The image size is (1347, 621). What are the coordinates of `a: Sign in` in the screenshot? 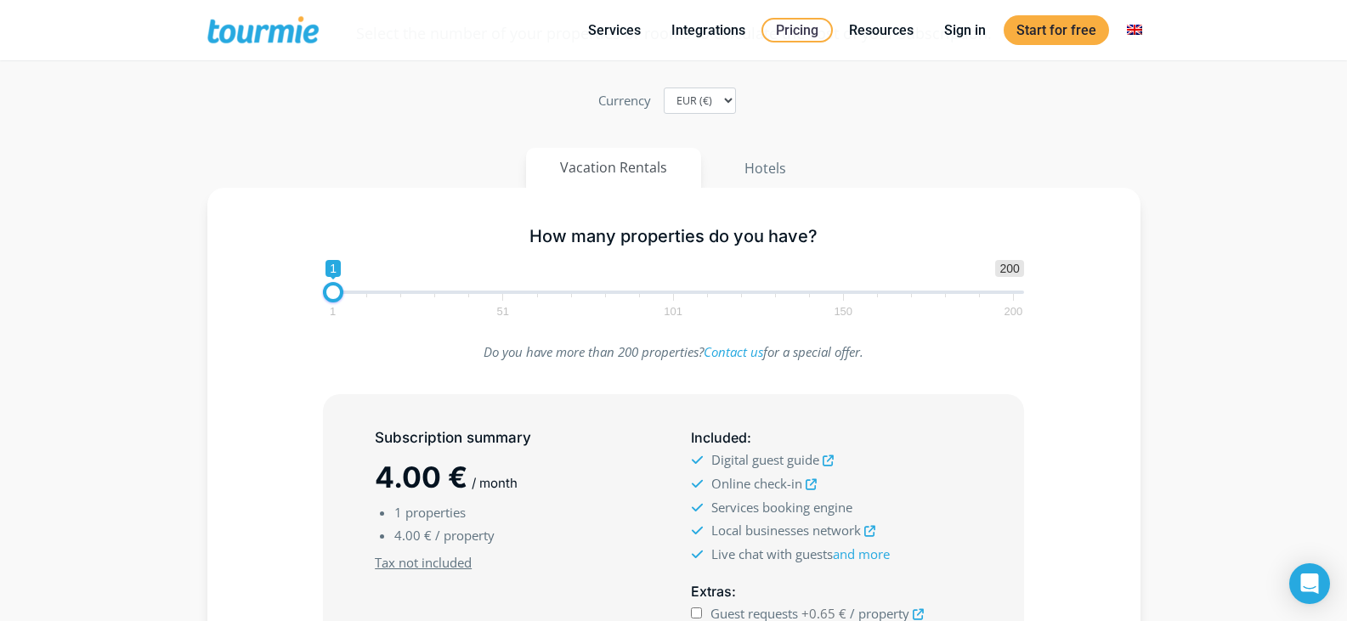 It's located at (965, 30).